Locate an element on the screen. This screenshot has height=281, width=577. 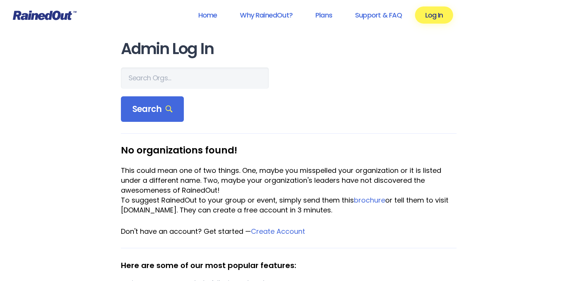
h1: Admin Log In is located at coordinates (289, 49).